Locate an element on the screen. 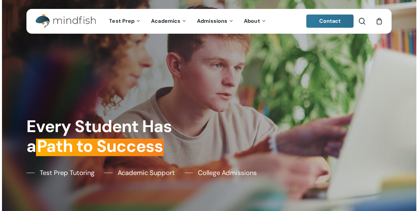 Image resolution: width=418 pixels, height=211 pixels. h1: Every Student Has a is located at coordinates (116, 137).